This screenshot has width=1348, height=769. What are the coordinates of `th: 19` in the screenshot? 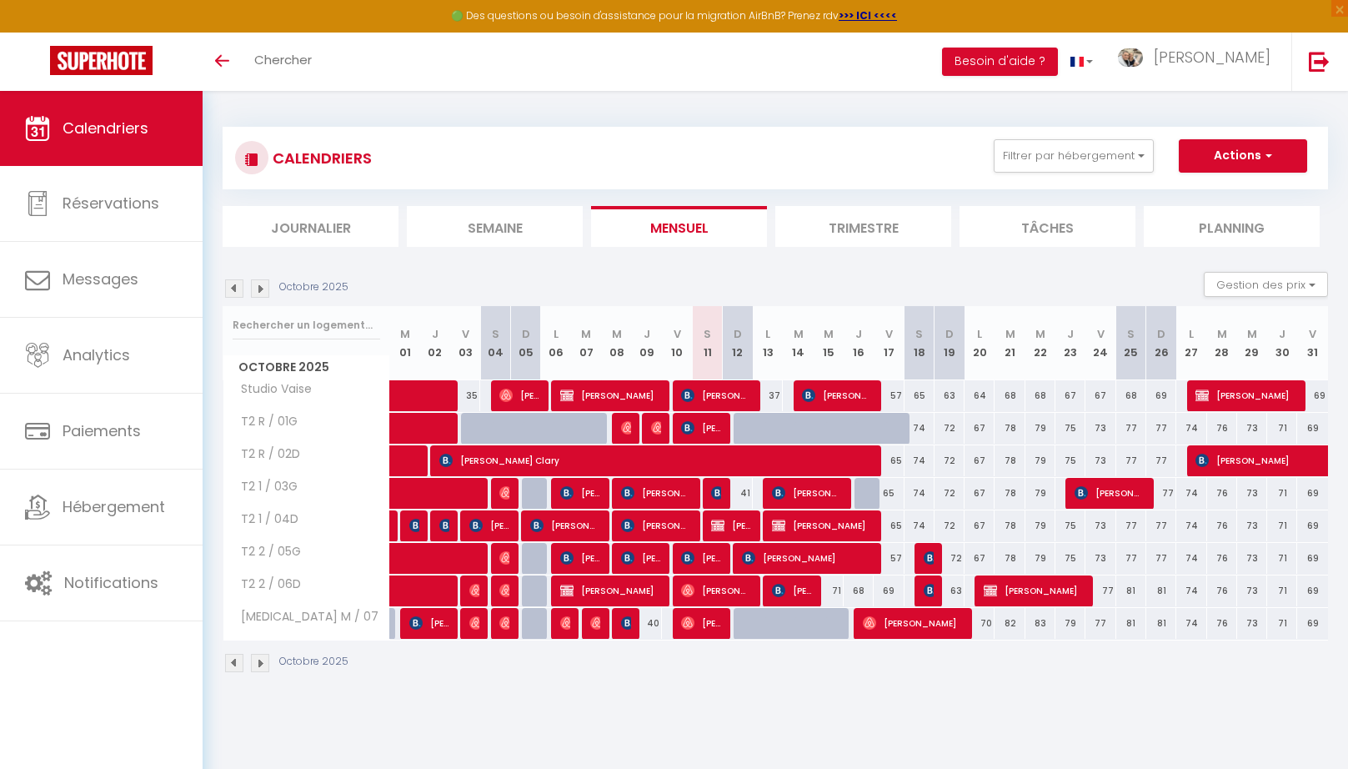 It's located at (950, 343).